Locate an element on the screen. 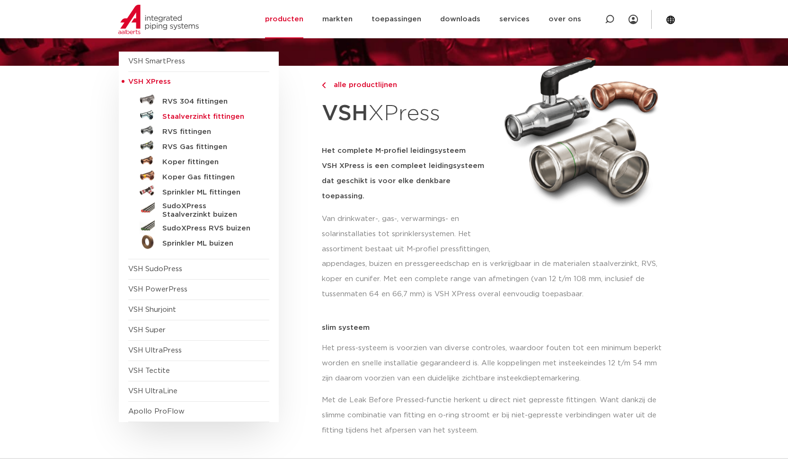  p: appendages, buizen en pressgereedschap en is verkrijgbaar in de materialen staalverzinkt, RVS, ko... is located at coordinates (495, 279).